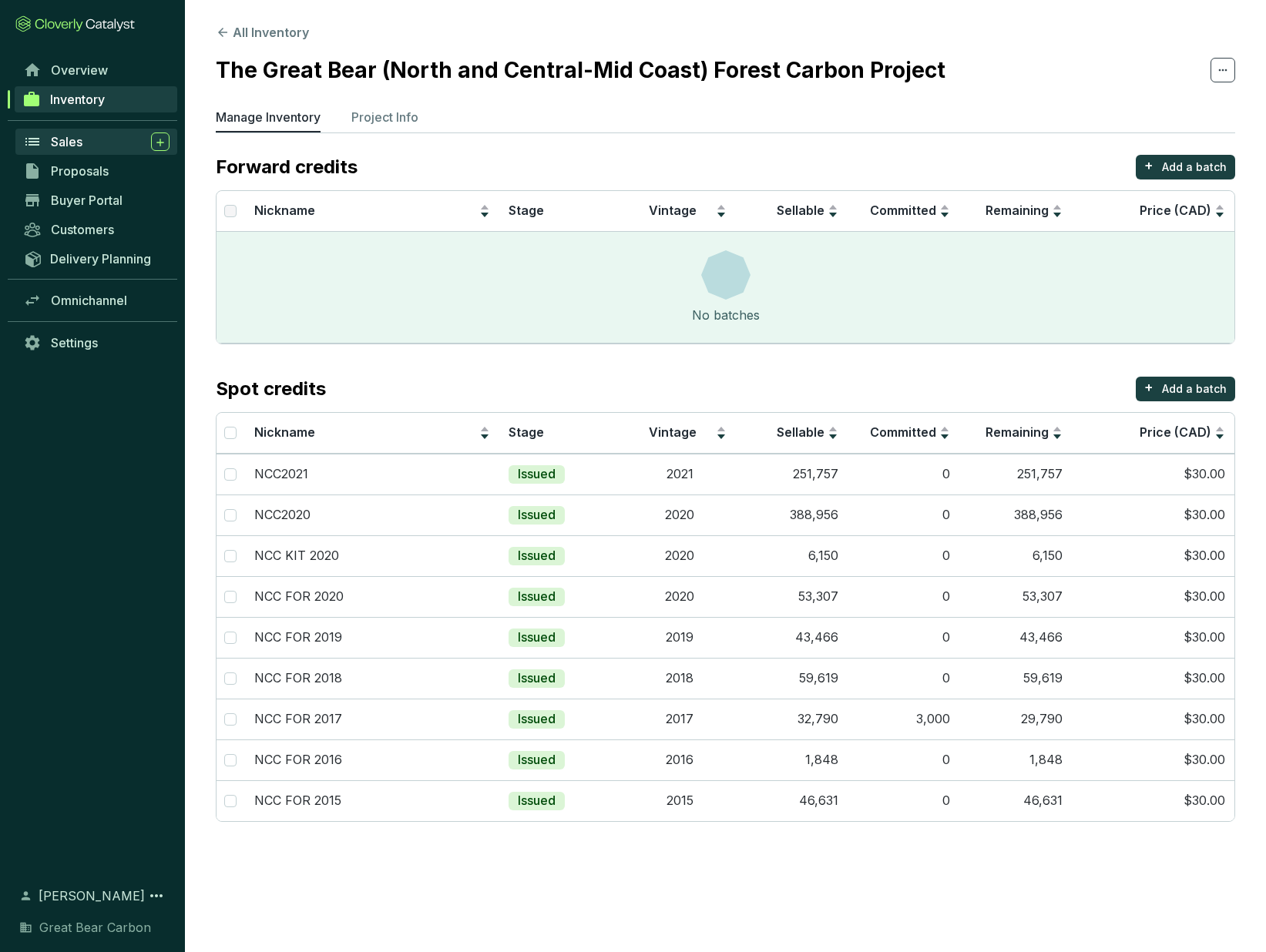 This screenshot has height=952, width=1266. What do you see at coordinates (679, 760) in the screenshot?
I see `td: 2016` at bounding box center [679, 760].